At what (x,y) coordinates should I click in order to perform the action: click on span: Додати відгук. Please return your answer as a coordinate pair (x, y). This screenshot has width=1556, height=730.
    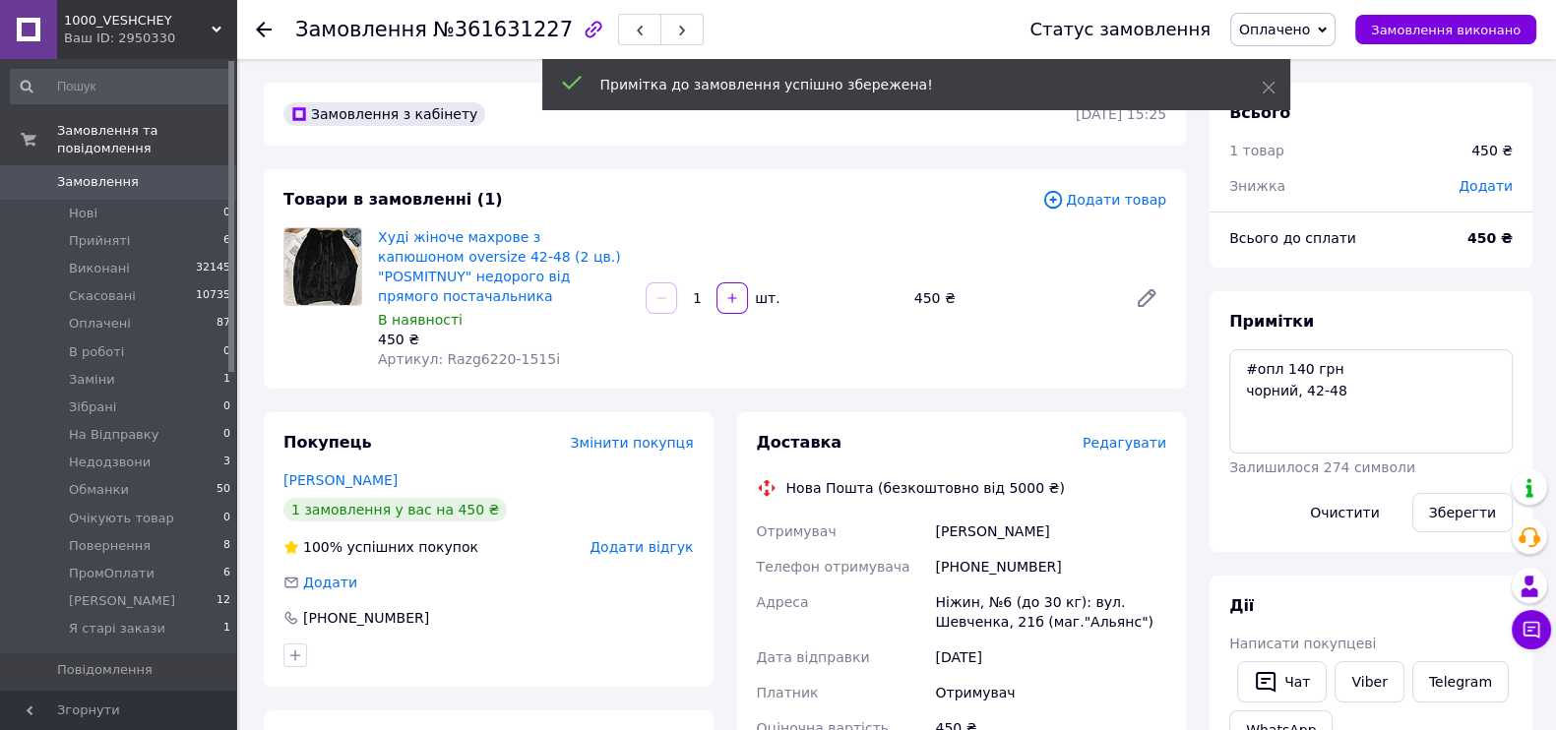
    Looking at the image, I should click on (641, 547).